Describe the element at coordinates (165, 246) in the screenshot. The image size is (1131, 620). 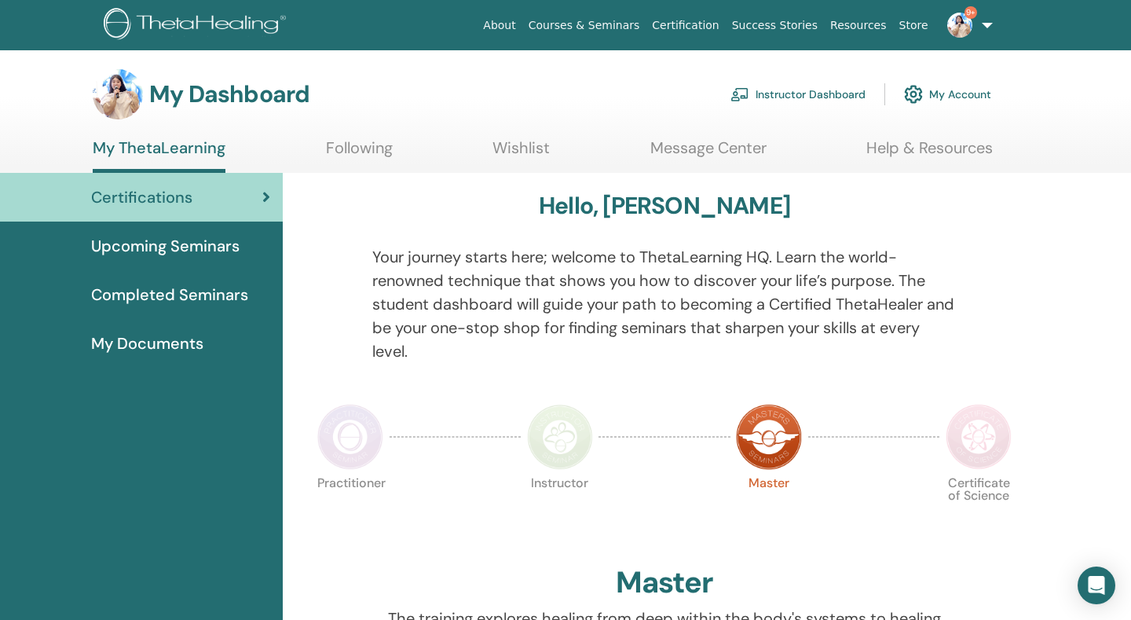
I see `span: Upcoming Seminars` at that location.